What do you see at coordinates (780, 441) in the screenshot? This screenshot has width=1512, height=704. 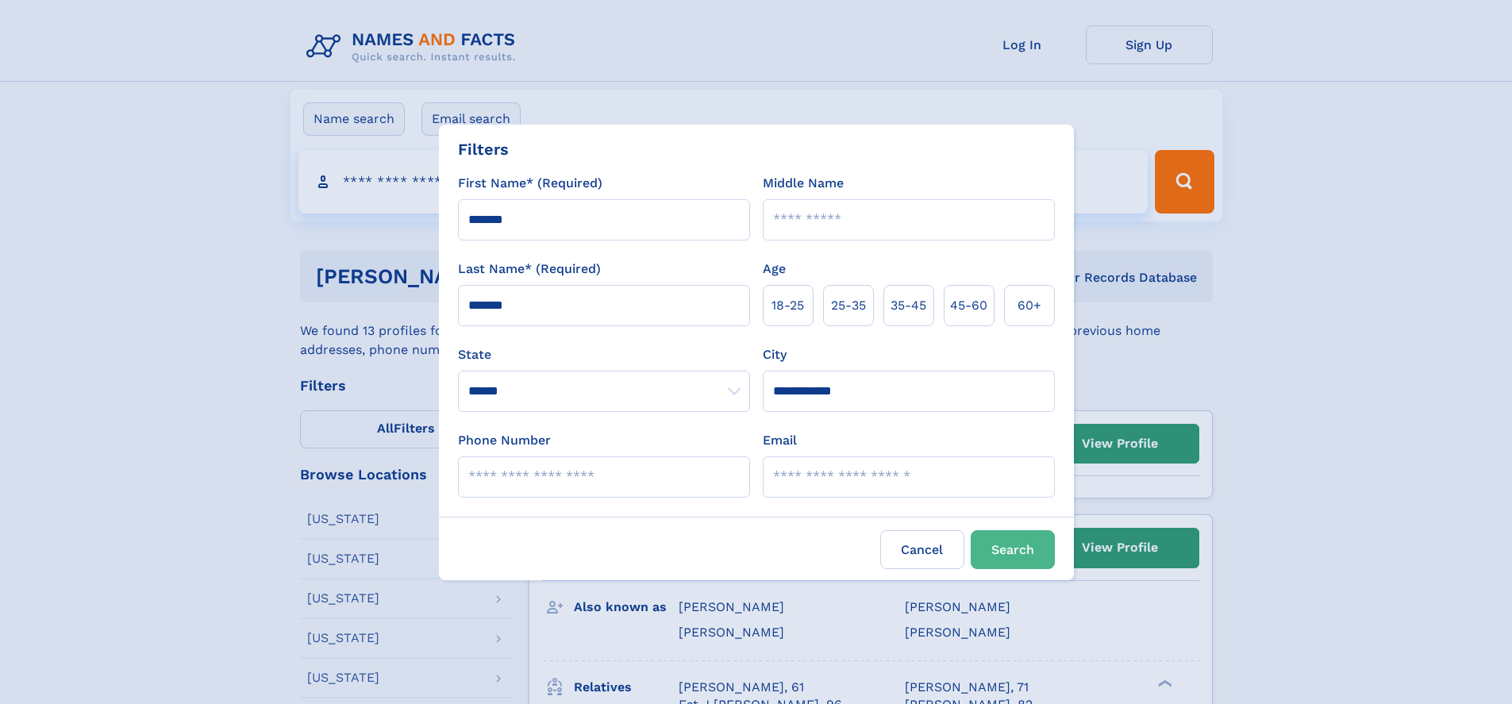 I see `label: Email` at bounding box center [780, 441].